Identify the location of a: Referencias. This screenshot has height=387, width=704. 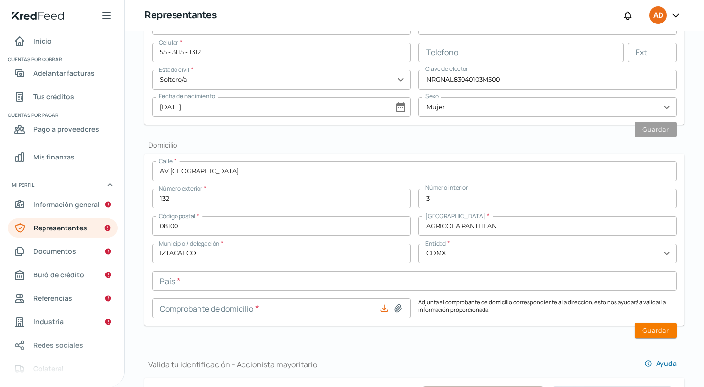
(63, 298).